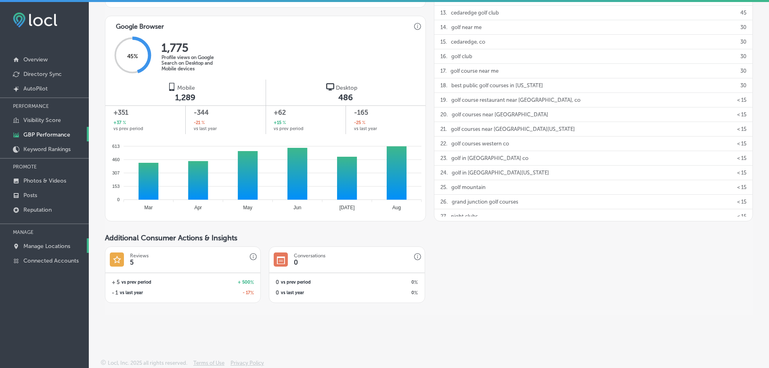  Describe the element at coordinates (310, 255) in the screenshot. I see `h3: Conversations` at that location.